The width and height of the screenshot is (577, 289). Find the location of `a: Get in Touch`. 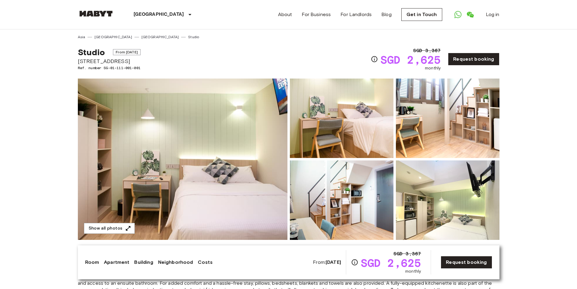

a: Get in Touch is located at coordinates (422, 15).